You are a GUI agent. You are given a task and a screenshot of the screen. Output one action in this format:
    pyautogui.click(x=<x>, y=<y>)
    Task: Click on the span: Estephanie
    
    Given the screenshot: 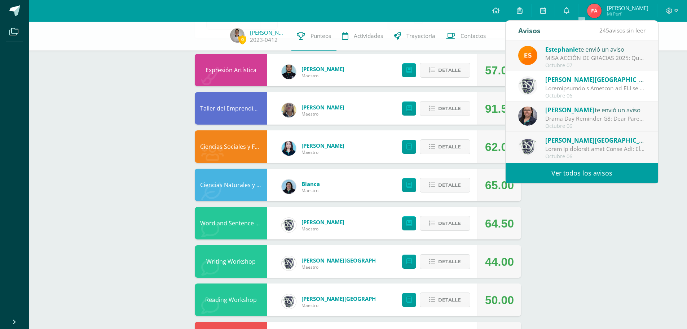 What is the action you would take?
    pyautogui.click(x=562, y=49)
    